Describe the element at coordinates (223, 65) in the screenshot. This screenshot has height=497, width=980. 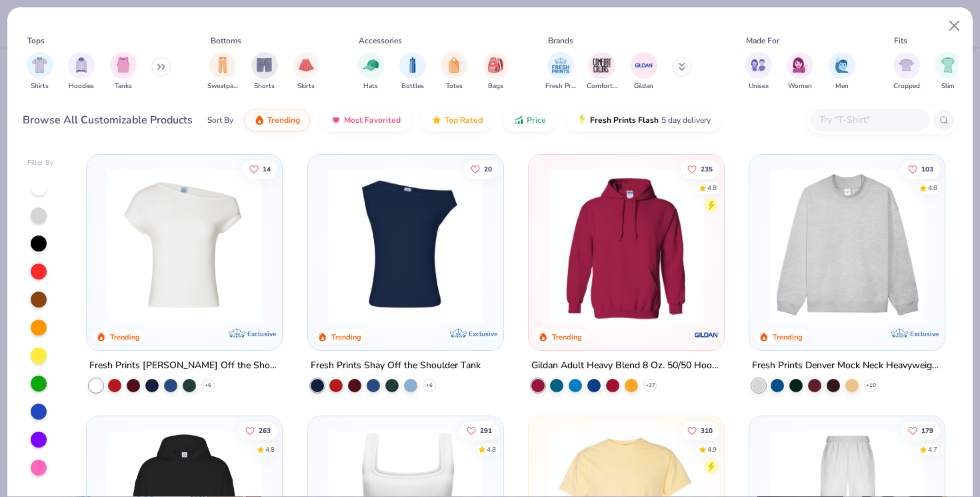
I see `img: Sweatpants Image` at that location.